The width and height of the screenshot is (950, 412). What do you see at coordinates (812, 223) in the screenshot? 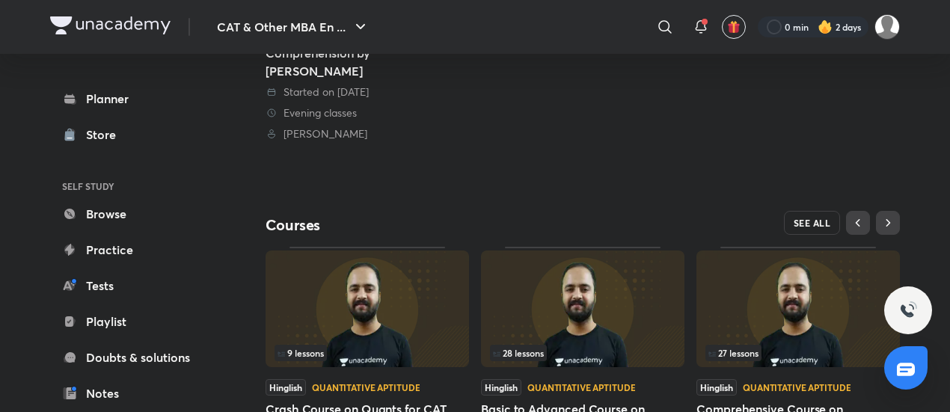
I see `button: SEE ALL` at bounding box center [812, 223].